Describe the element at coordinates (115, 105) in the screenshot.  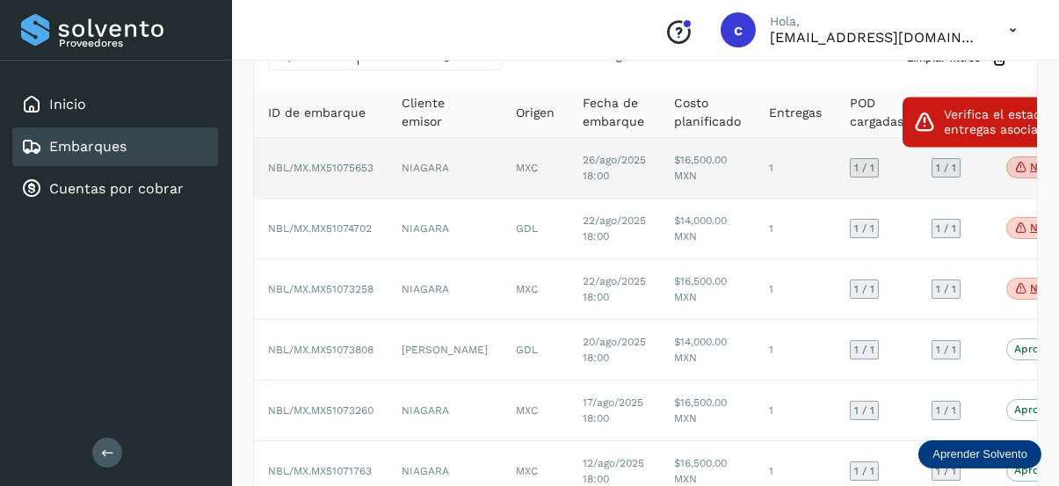
I see `div: Inicio` at that location.